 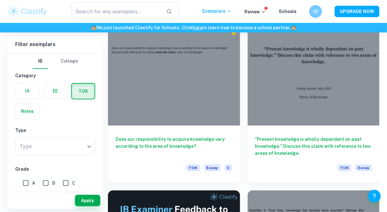 What do you see at coordinates (316, 11) in the screenshot?
I see `h6: GI` at bounding box center [316, 11].